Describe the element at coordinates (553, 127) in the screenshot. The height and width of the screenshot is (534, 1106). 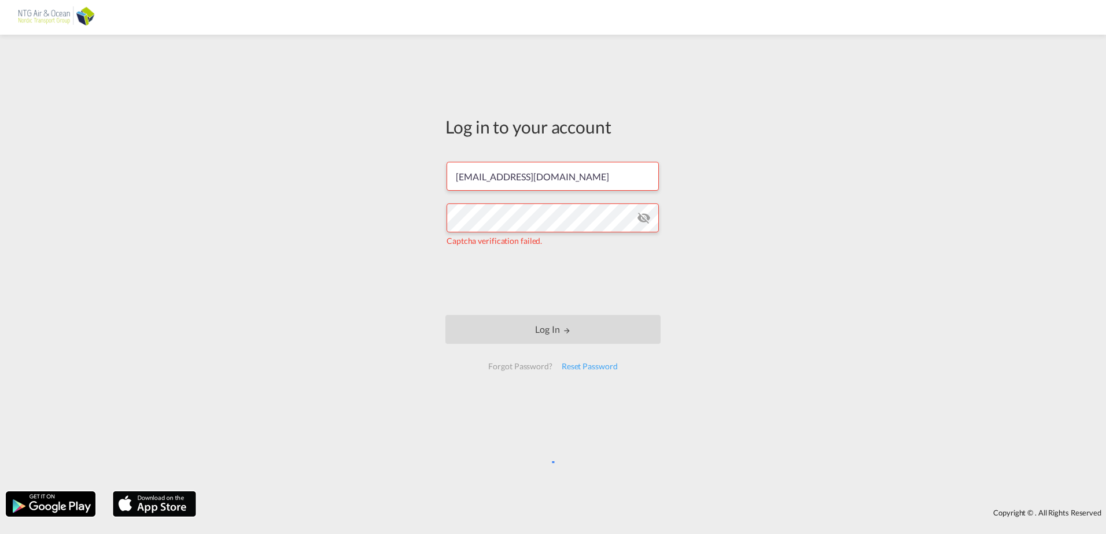
I see `div: Log in to your account` at that location.